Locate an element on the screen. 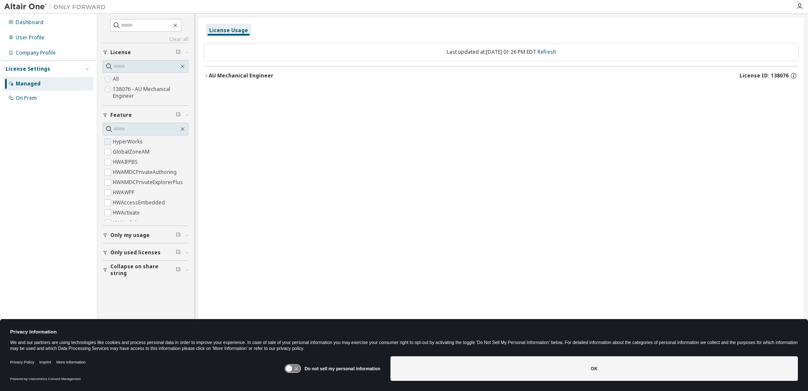 Image resolution: width=808 pixels, height=391 pixels. span: Collapse on share string is located at coordinates (143, 270).